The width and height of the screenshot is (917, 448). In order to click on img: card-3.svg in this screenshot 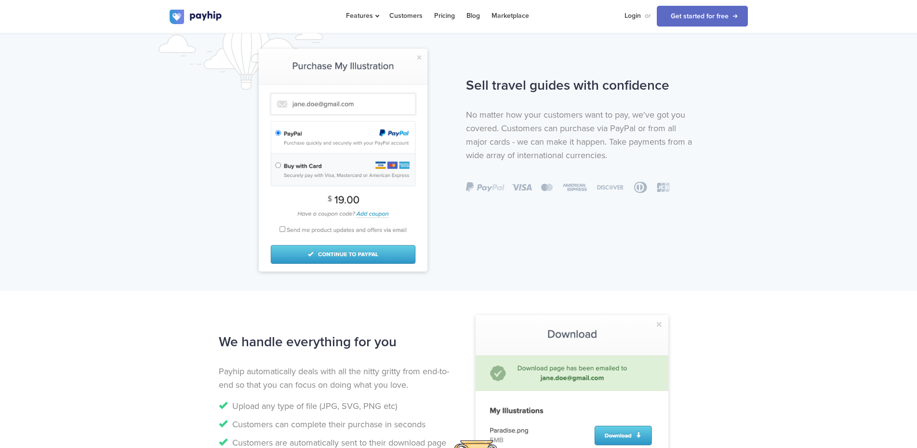, I will do `click(575, 187)`.